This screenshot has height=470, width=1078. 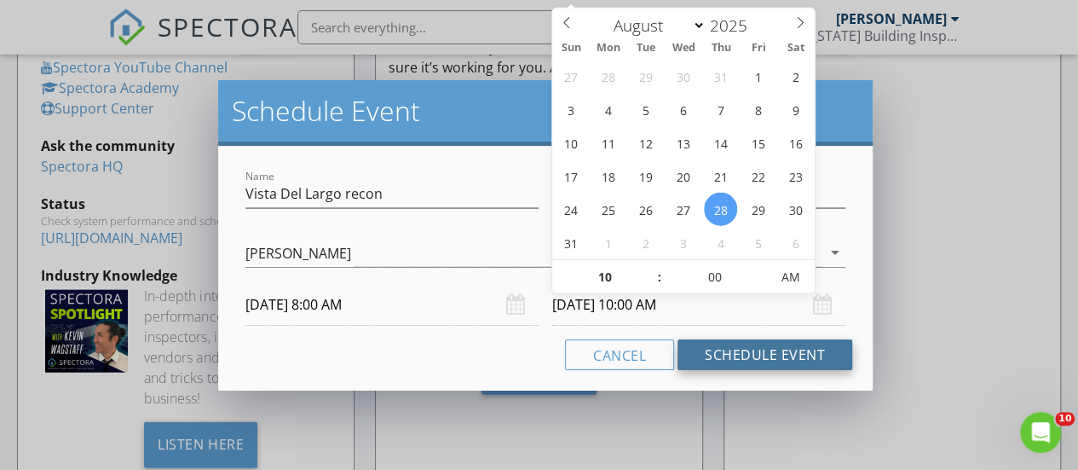 I want to click on span: August 1, 2025, so click(x=758, y=76).